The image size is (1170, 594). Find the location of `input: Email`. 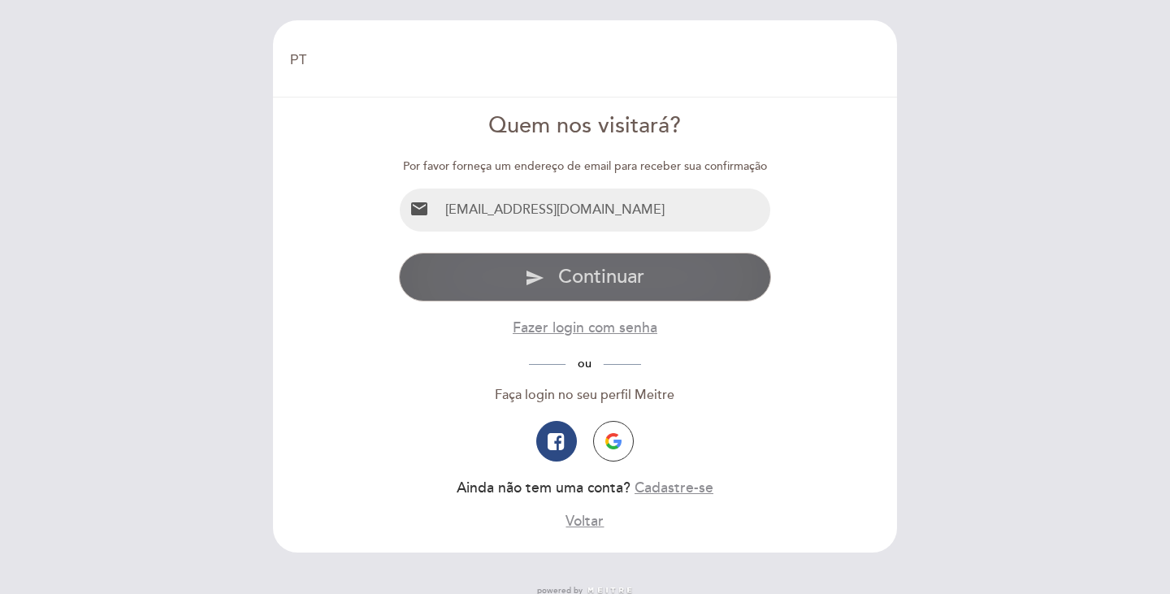

input: Email is located at coordinates (605, 210).